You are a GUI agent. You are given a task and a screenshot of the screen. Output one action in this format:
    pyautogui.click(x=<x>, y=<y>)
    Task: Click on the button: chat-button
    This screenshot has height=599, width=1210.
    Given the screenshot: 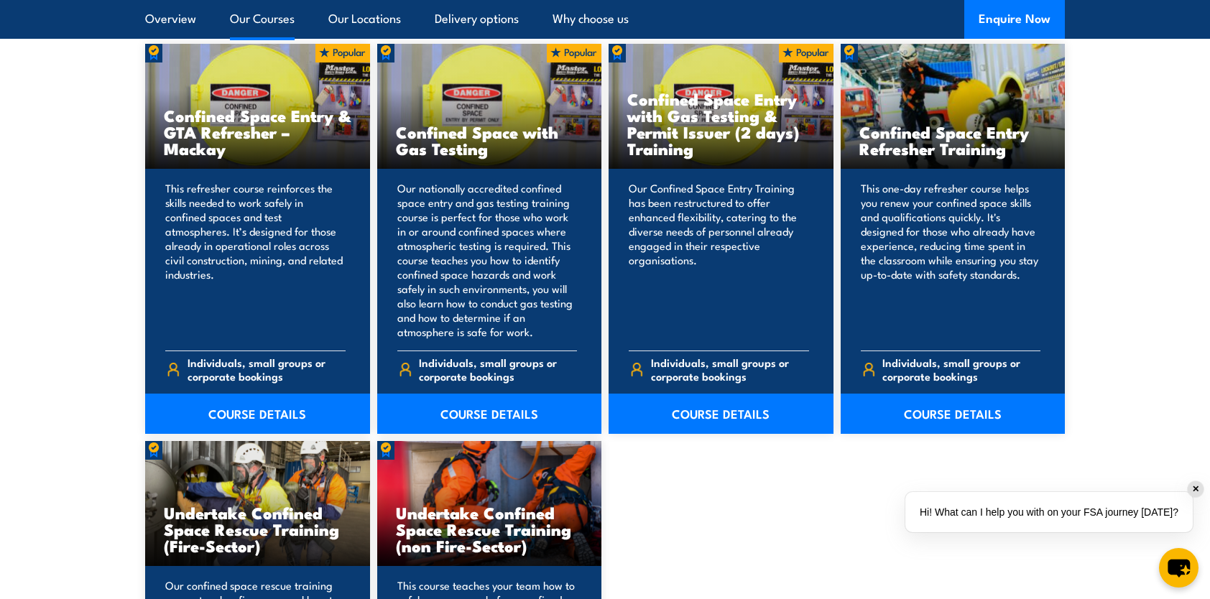 What is the action you would take?
    pyautogui.click(x=1178, y=568)
    